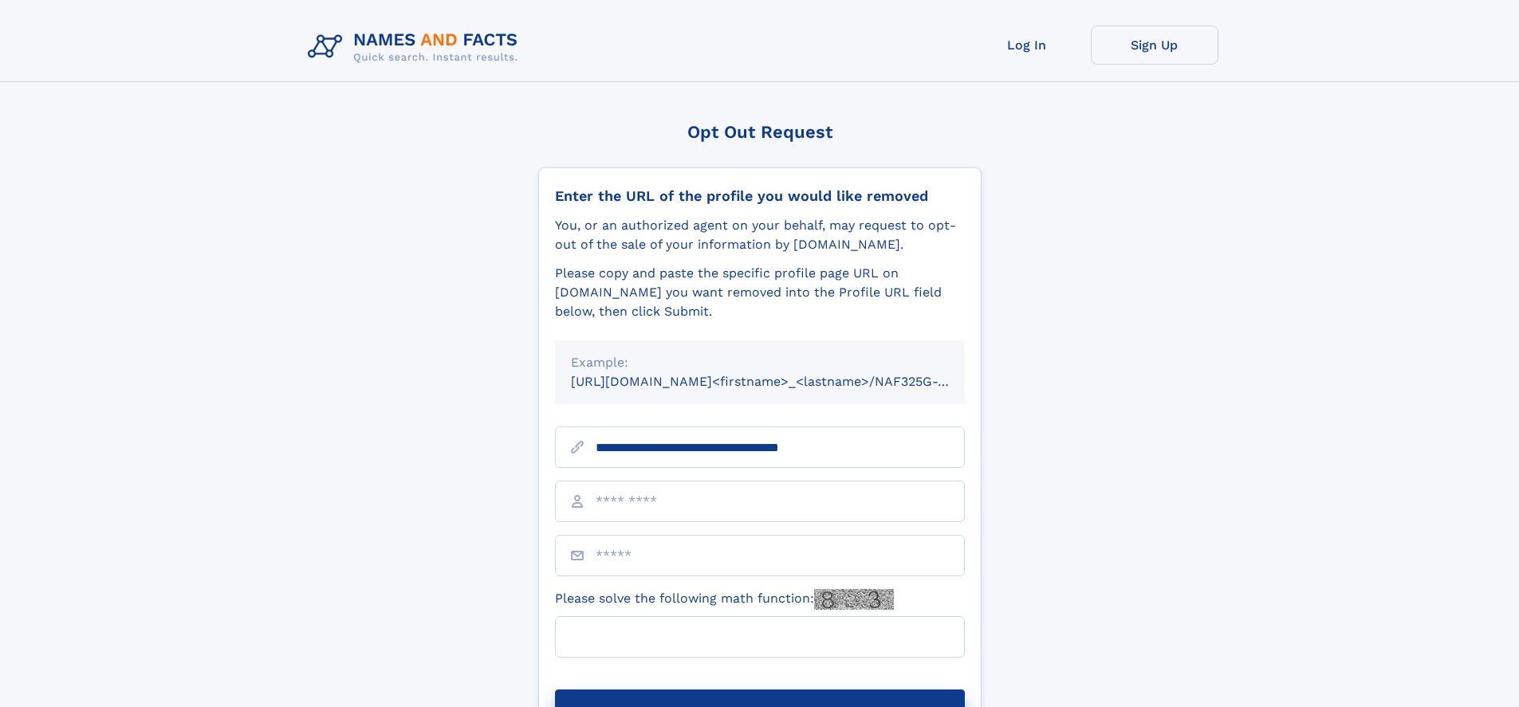 This screenshot has height=707, width=1519. What do you see at coordinates (1155, 45) in the screenshot?
I see `a: Sign Up` at bounding box center [1155, 45].